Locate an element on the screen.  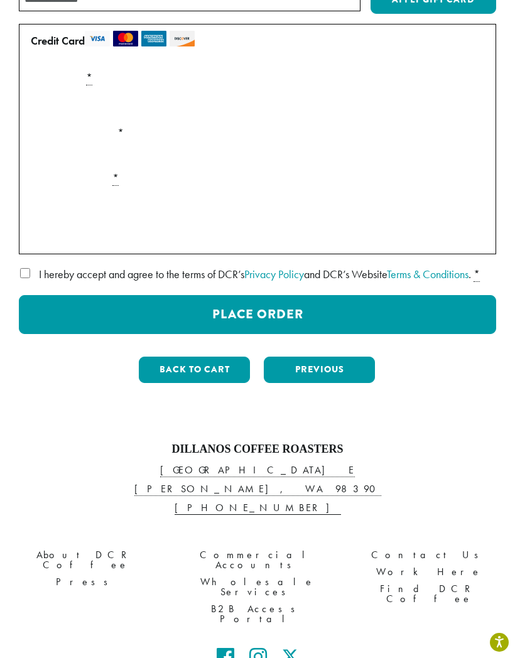
button: Place Order is located at coordinates (258, 315).